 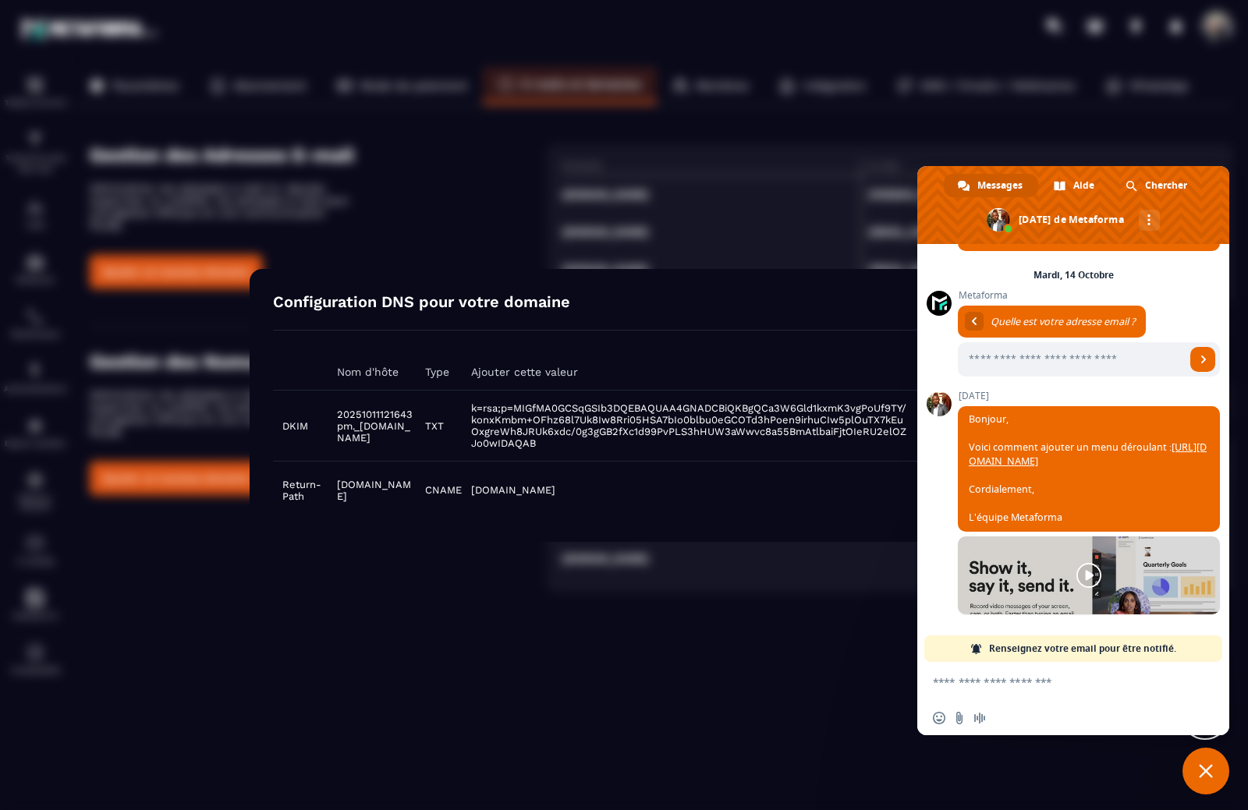 What do you see at coordinates (1206, 771) in the screenshot?
I see `div: Fermer le chat` at bounding box center [1206, 771].